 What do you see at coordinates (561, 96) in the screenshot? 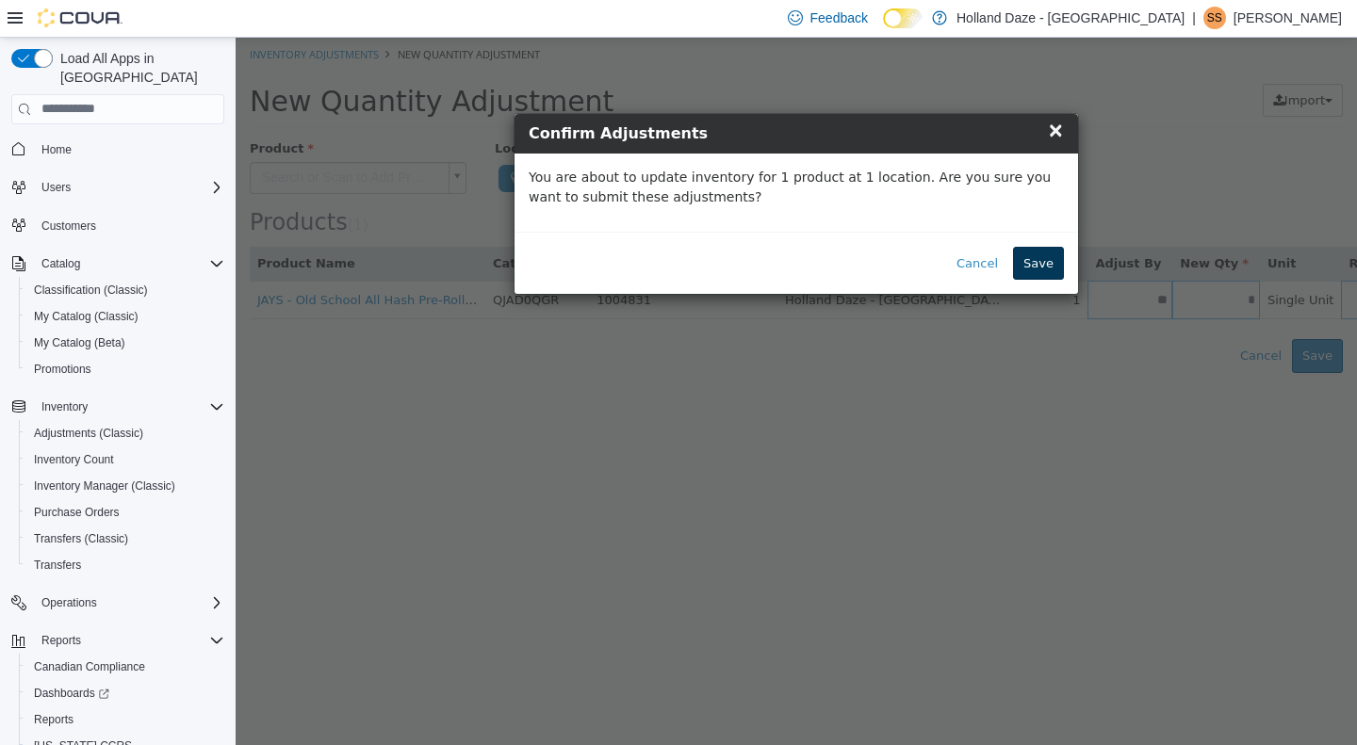
I see `h4: Confirm Adjustments` at bounding box center [561, 96].